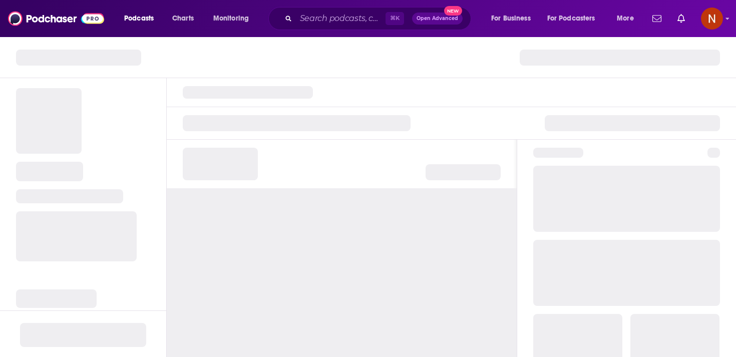 This screenshot has width=736, height=357. I want to click on span: ⌘ K, so click(394, 19).